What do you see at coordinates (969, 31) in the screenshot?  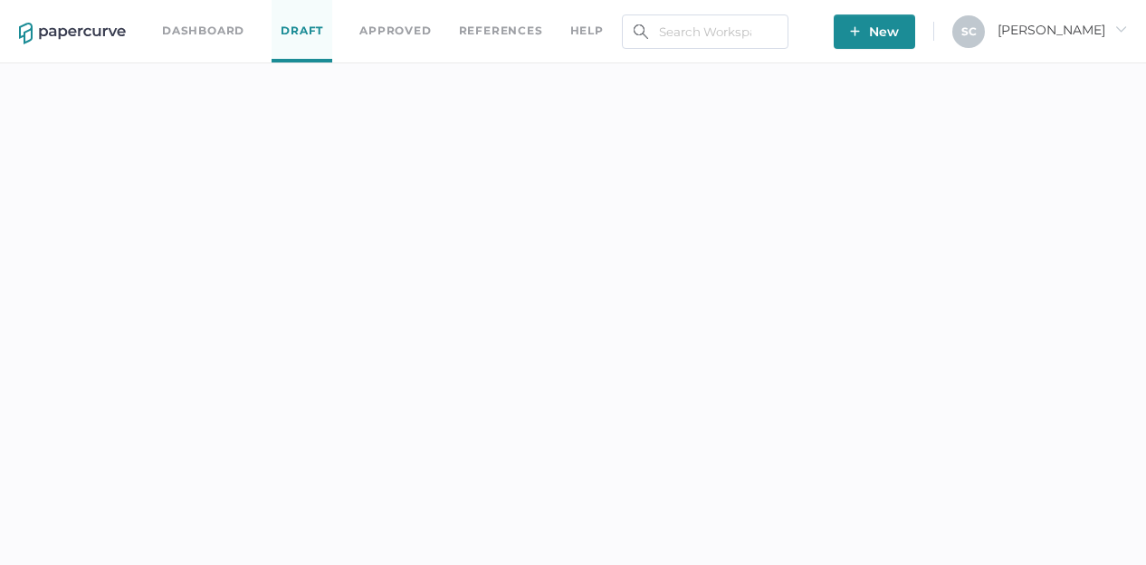 I see `span: S C` at bounding box center [969, 31].